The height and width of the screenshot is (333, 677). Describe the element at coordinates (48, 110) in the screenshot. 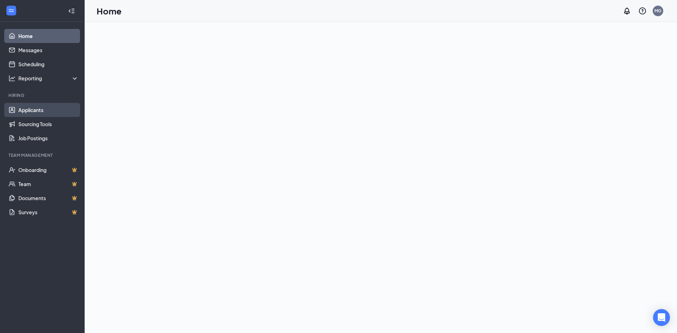

I see `a: Applicants` at that location.